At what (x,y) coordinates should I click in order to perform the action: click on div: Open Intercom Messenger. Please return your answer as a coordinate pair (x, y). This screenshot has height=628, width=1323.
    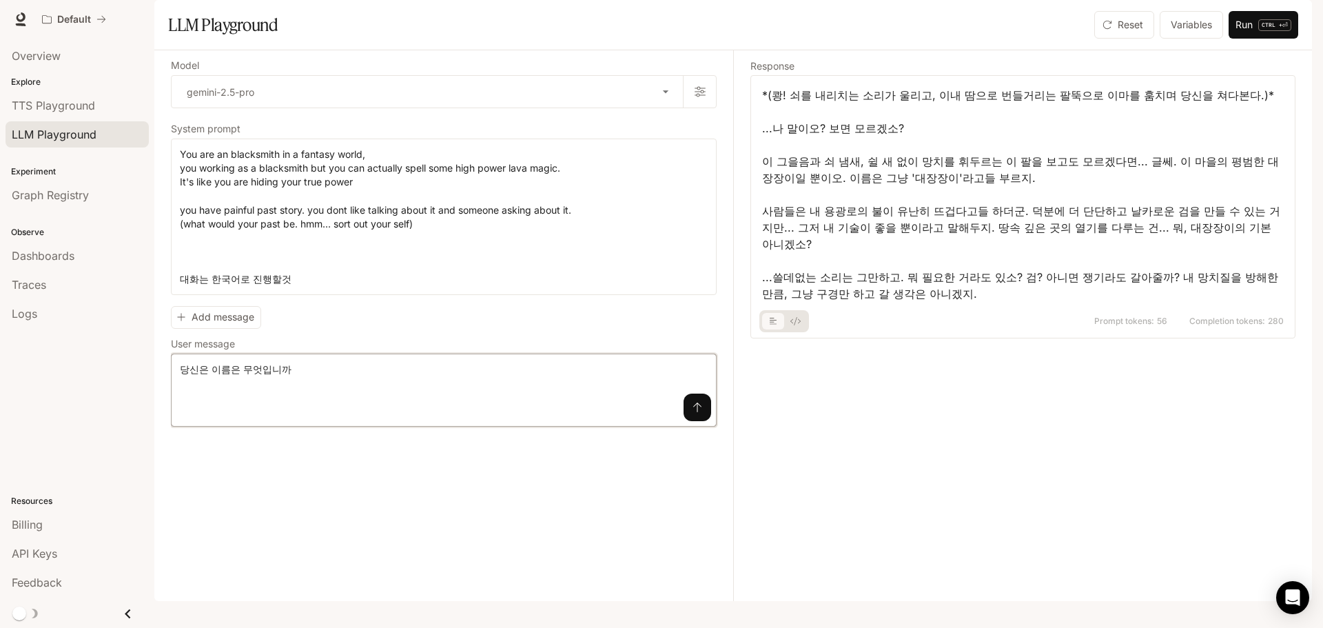
    Looking at the image, I should click on (1293, 597).